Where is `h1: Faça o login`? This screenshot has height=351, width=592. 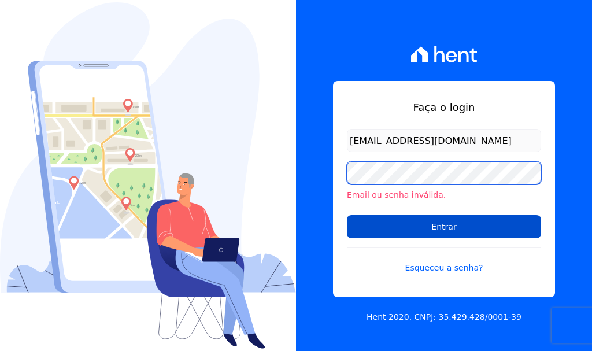 h1: Faça o login is located at coordinates (444, 107).